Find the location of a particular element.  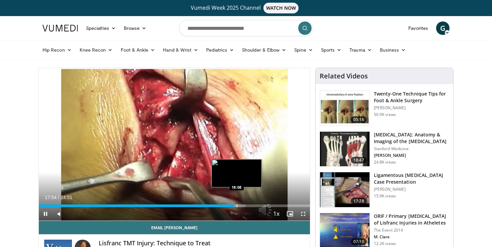

div: Progress Bar is located at coordinates (175, 206).